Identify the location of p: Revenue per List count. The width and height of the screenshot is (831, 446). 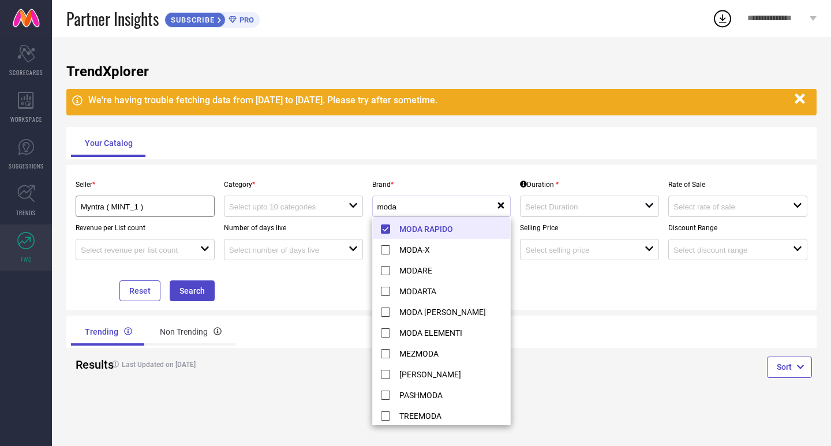
(145, 228).